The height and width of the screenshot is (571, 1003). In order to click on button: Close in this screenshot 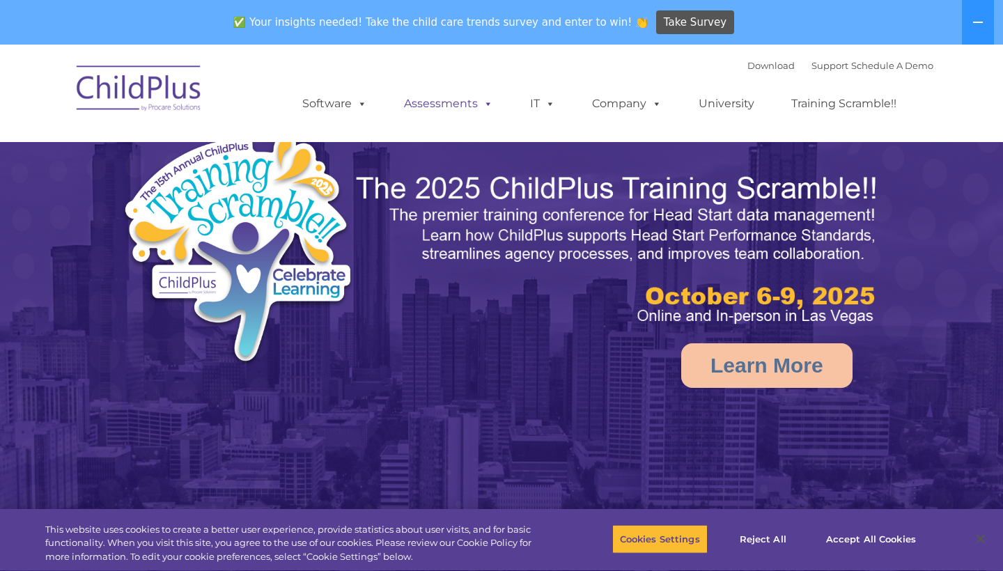, I will do `click(981, 539)`.